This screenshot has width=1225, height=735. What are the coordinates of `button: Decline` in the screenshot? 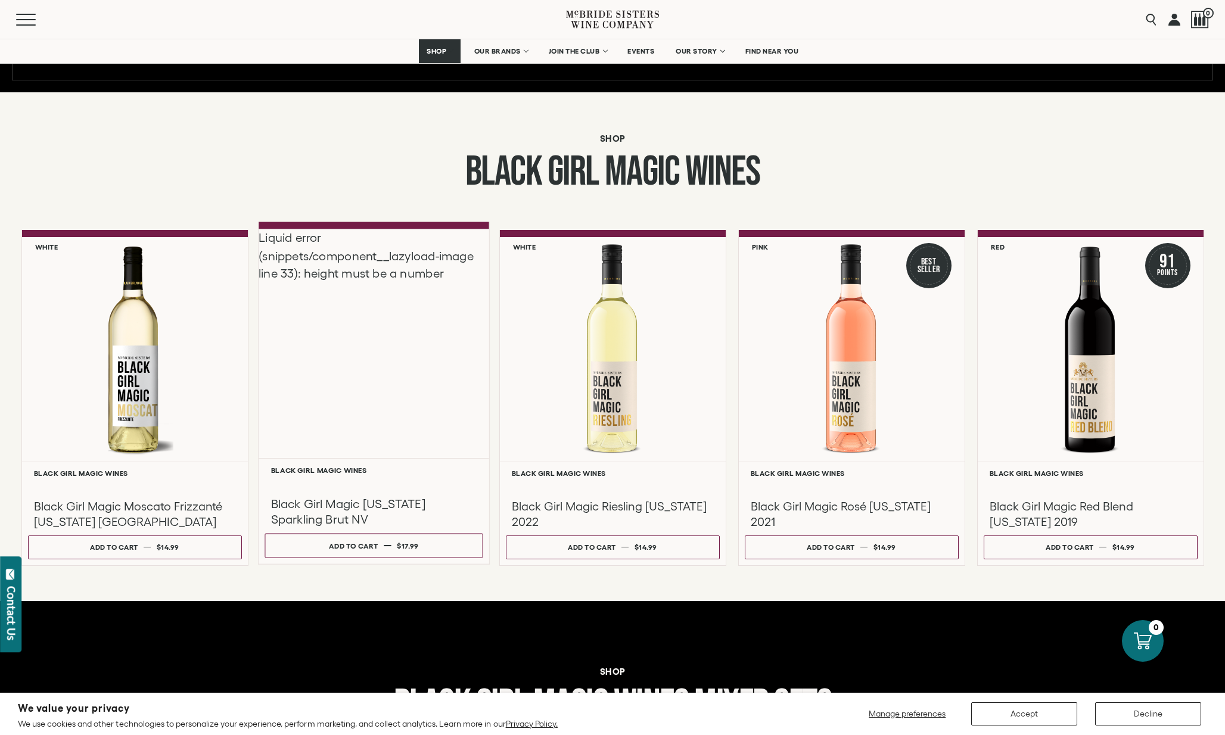 It's located at (1148, 713).